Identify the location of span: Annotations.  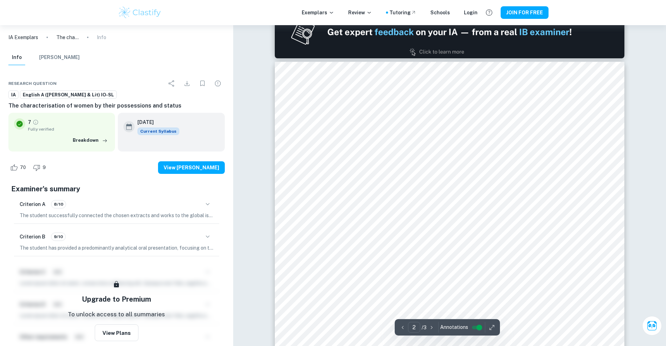
(454, 327).